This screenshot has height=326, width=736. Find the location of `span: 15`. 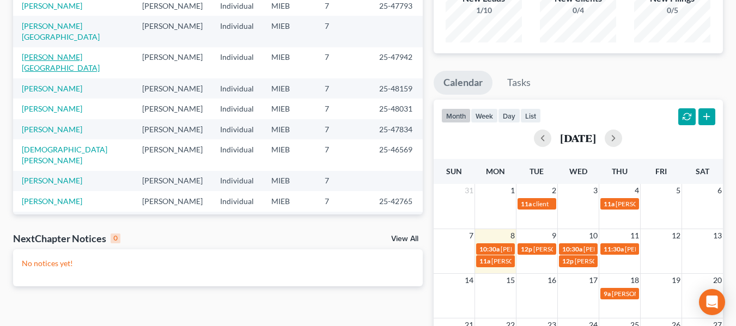

span: 15 is located at coordinates (511, 281).